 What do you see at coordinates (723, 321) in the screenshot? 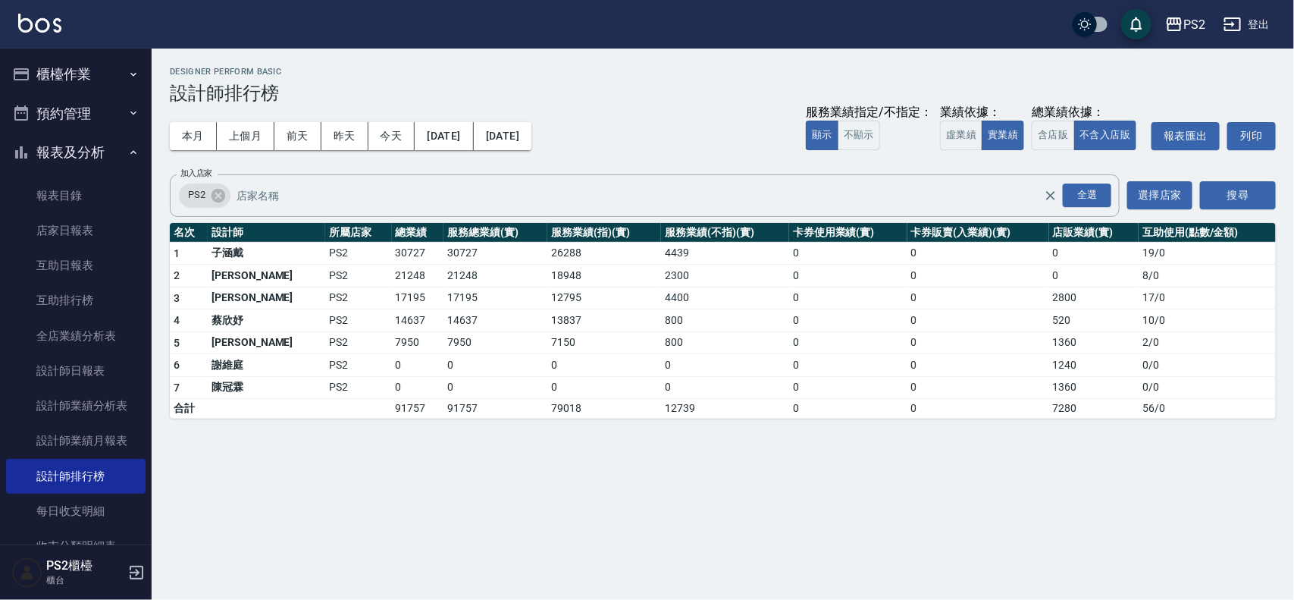
I see `table: a dense table` at bounding box center [723, 321].